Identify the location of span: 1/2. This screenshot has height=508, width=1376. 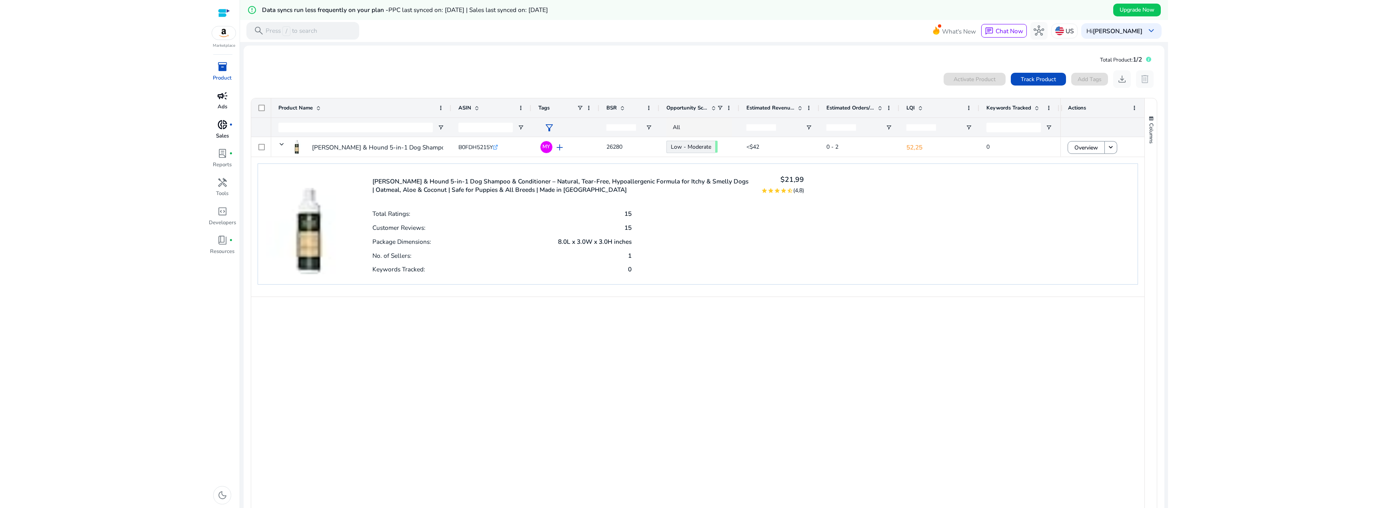
(1137, 59).